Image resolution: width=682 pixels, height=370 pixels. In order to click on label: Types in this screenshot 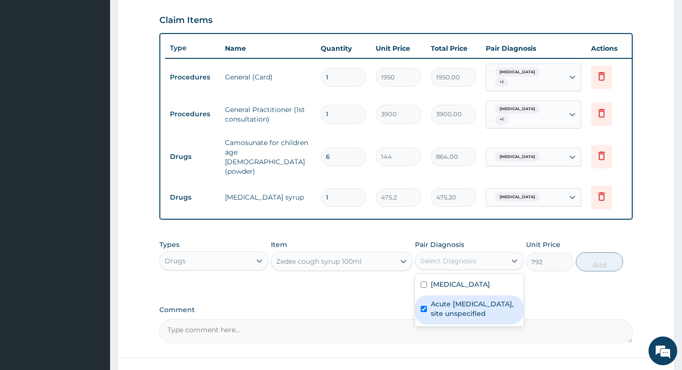, I will do `click(169, 245)`.